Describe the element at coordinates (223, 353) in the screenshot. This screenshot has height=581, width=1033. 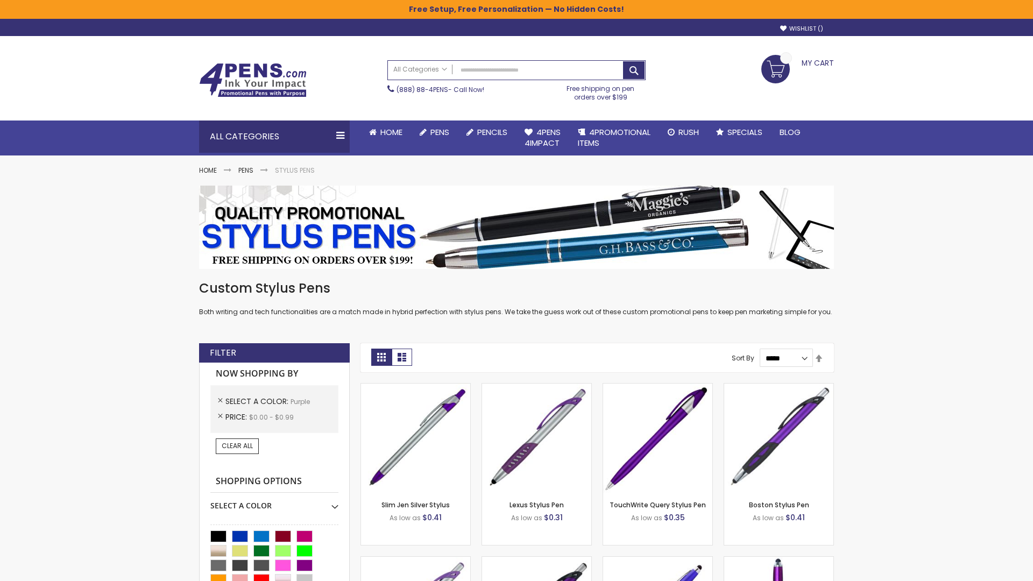
I see `strong: Filter` at that location.